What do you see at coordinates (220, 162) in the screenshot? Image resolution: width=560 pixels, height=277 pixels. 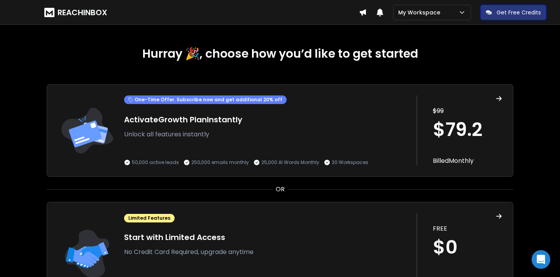 I see `p: 250,000 emails monthly` at bounding box center [220, 162].